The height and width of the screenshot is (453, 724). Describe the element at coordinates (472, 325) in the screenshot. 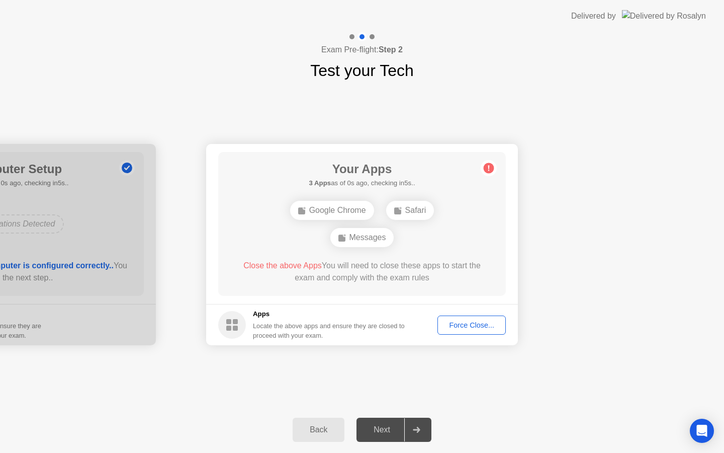

I see `div: Force Close...` at that location.